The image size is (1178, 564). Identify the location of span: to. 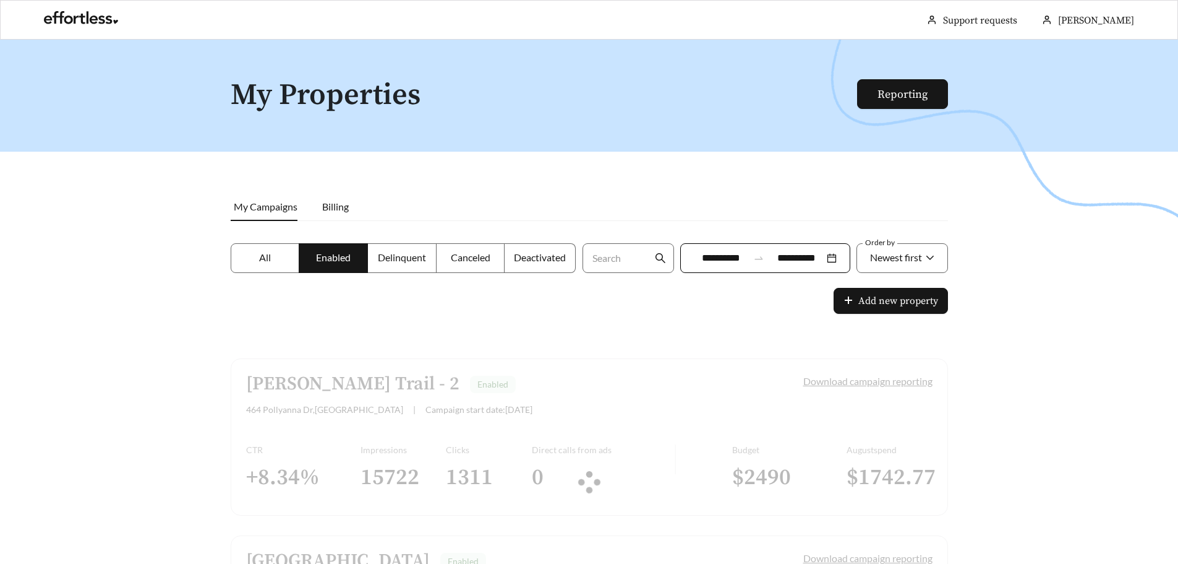
(759, 258).